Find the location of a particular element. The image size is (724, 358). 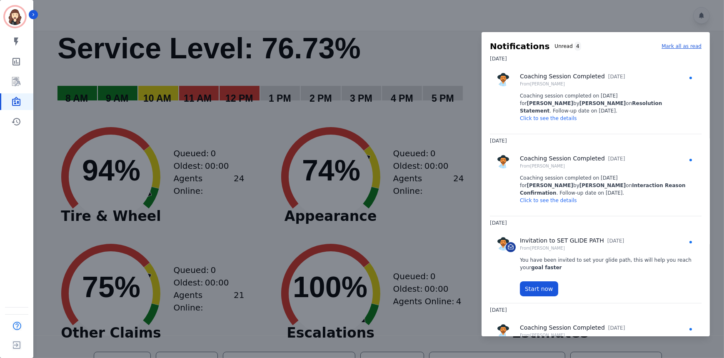

p: Invitation to SET GLIDE PATH is located at coordinates (562, 240).